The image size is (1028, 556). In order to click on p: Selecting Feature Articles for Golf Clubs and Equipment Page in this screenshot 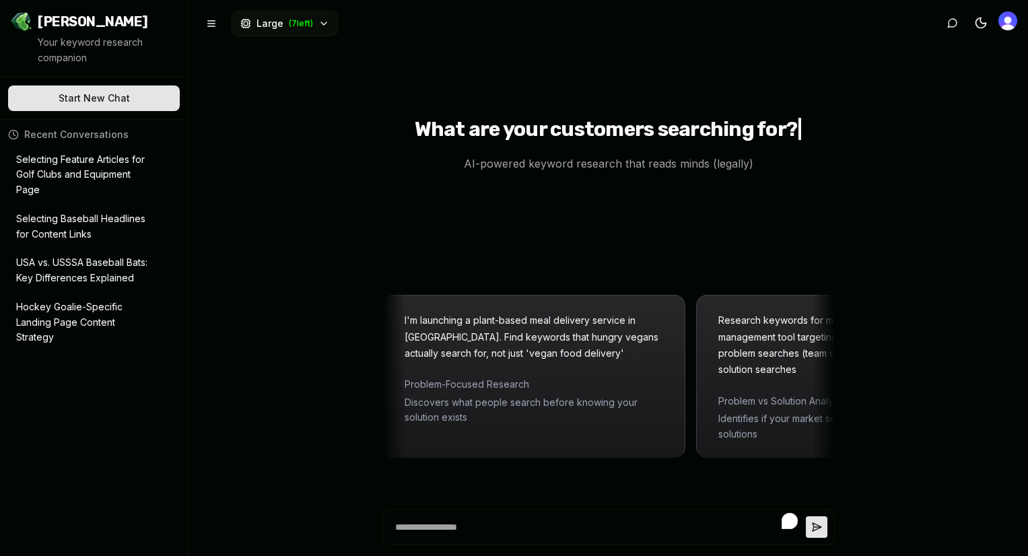, I will do `click(84, 175)`.